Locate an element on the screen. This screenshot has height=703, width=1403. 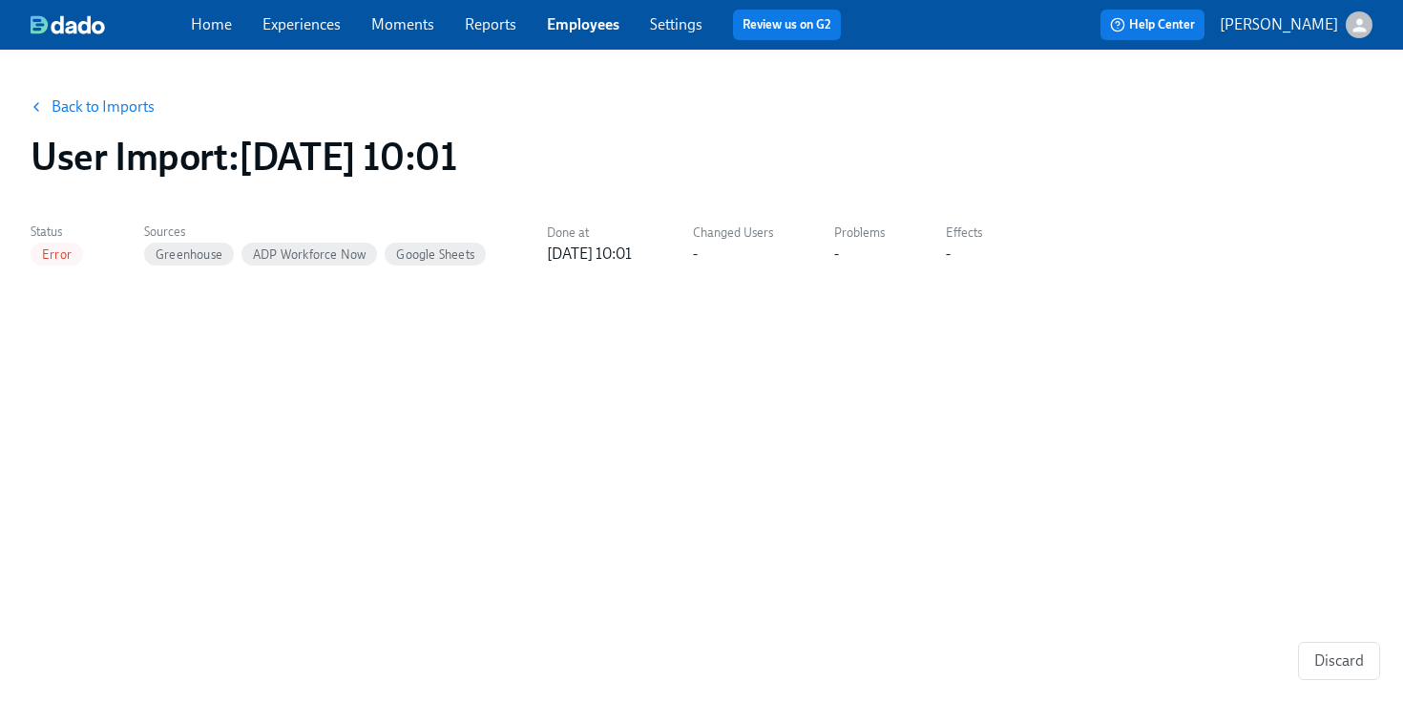
button: Discard is located at coordinates (1339, 661).